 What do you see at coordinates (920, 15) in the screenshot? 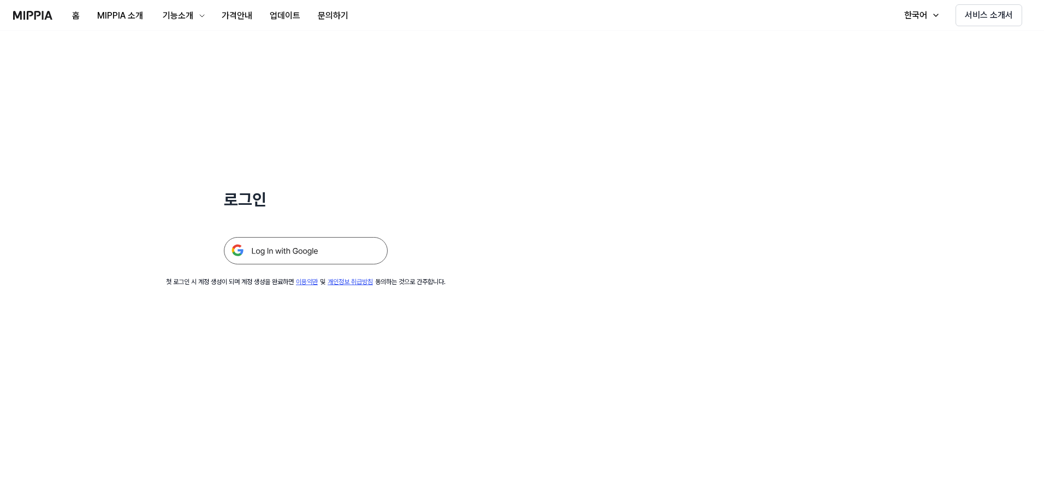
I see `button: 한국어` at bounding box center [920, 15].